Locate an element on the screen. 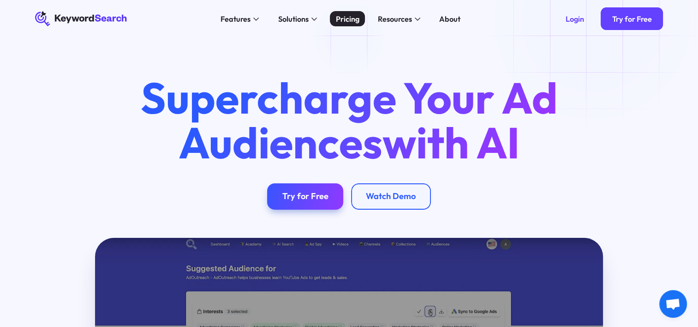 This screenshot has height=327, width=698. div: Features is located at coordinates (235, 19).